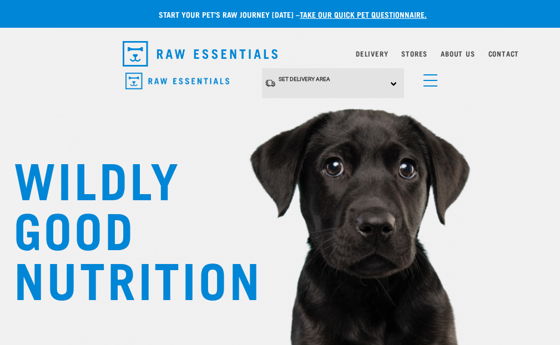 The image size is (560, 345). I want to click on a: menu, so click(428, 78).